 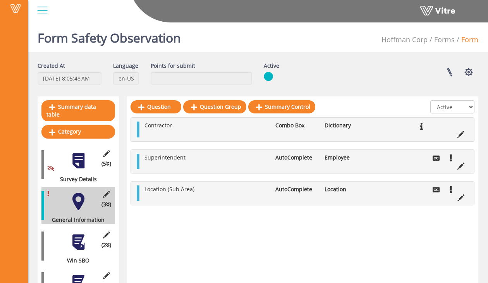 I want to click on span: Superintendent, so click(x=165, y=157).